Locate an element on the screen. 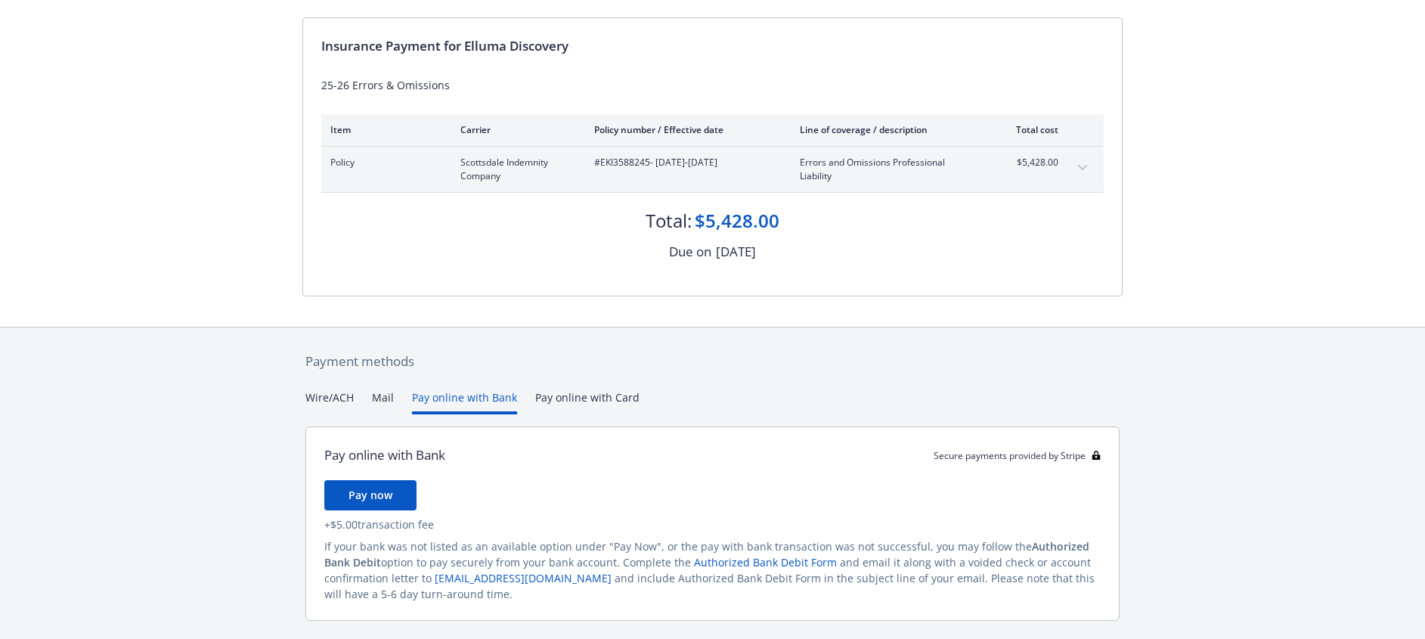 This screenshot has width=1425, height=639. div: + $5.00 transaction fee is located at coordinates (712, 524).